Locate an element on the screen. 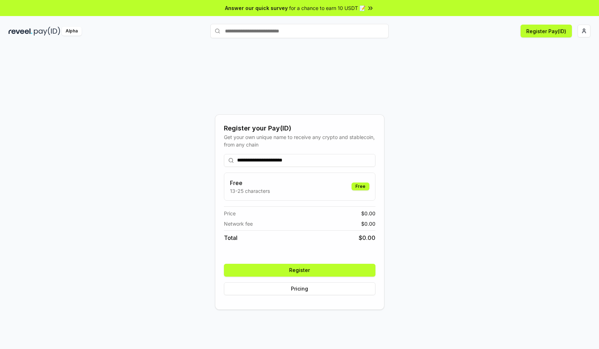 The width and height of the screenshot is (599, 349). div: Free is located at coordinates (360, 186).